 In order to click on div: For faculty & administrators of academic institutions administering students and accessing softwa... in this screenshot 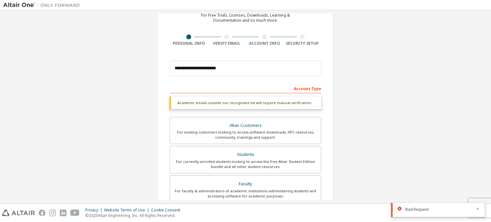, I will do `click(246, 194)`.